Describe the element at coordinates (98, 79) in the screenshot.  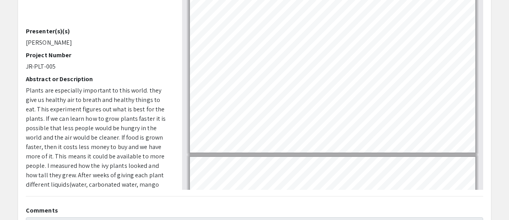
I see `h2: Abstract or Description` at that location.